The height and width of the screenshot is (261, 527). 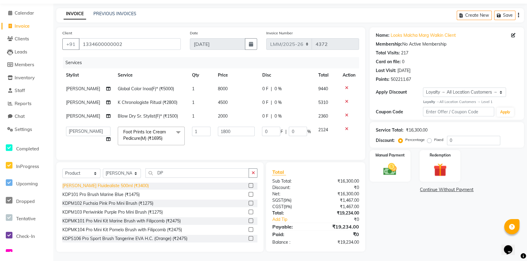 What do you see at coordinates (386, 71) in the screenshot?
I see `div: Last Visit:` at bounding box center [386, 71].